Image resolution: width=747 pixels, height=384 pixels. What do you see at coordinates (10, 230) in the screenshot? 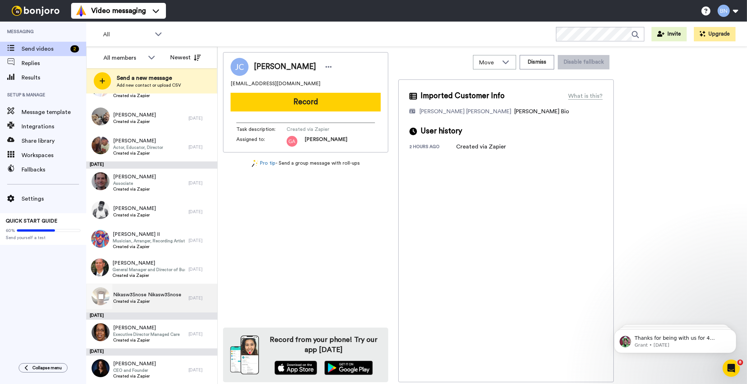
I see `span: 60%` at bounding box center [10, 230].